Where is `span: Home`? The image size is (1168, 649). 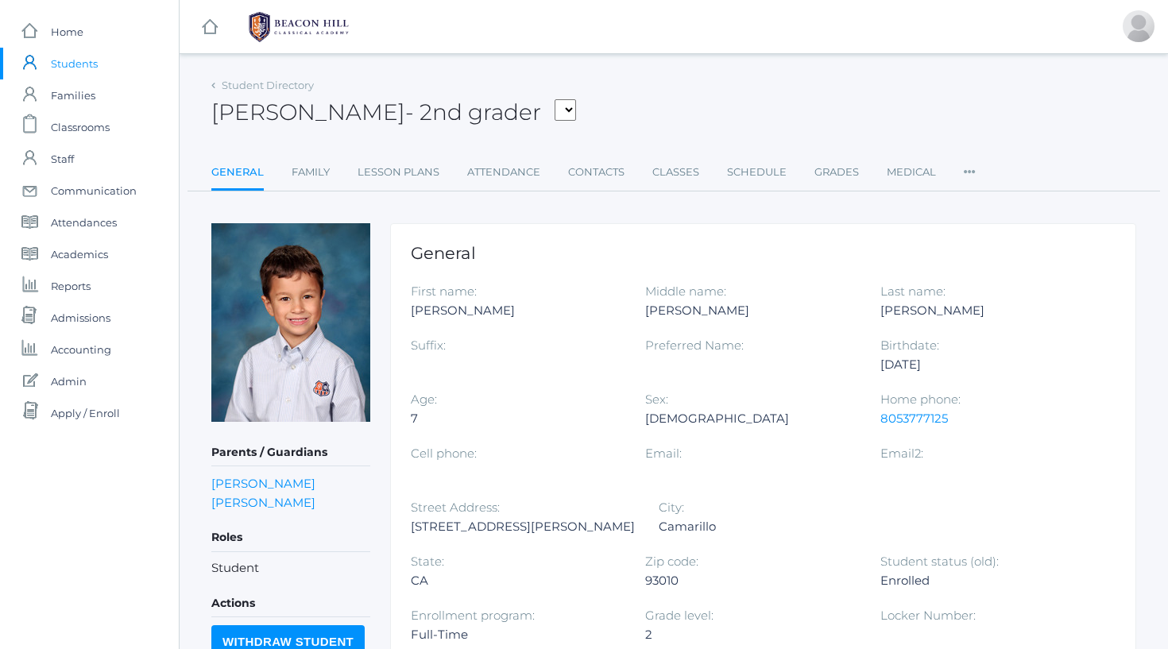
span: Home is located at coordinates (67, 32).